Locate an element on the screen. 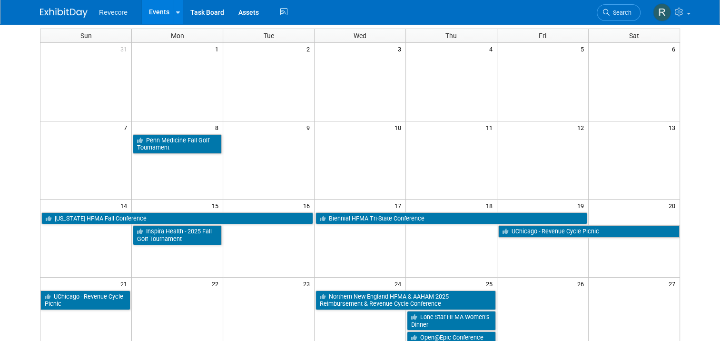  a: Northern New England HFMA & AAHAM 2025 Reimbursement & Revenue Cycle Conference is located at coordinates (406, 300).